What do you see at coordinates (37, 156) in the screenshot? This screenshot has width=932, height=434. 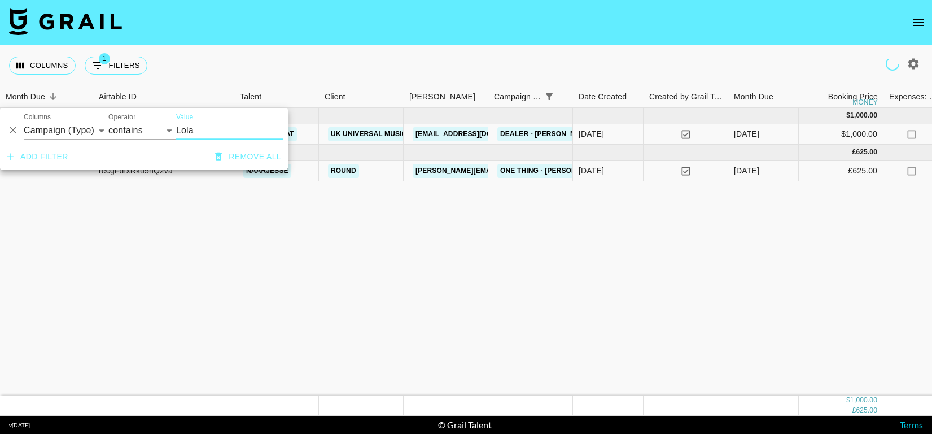 I see `button: Add filter` at bounding box center [37, 156].